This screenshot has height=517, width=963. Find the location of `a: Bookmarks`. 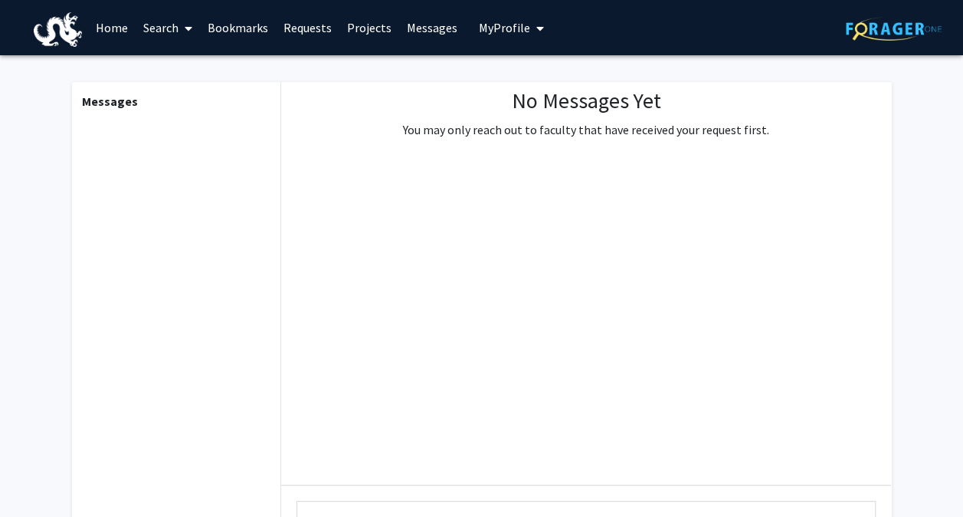

a: Bookmarks is located at coordinates (238, 28).